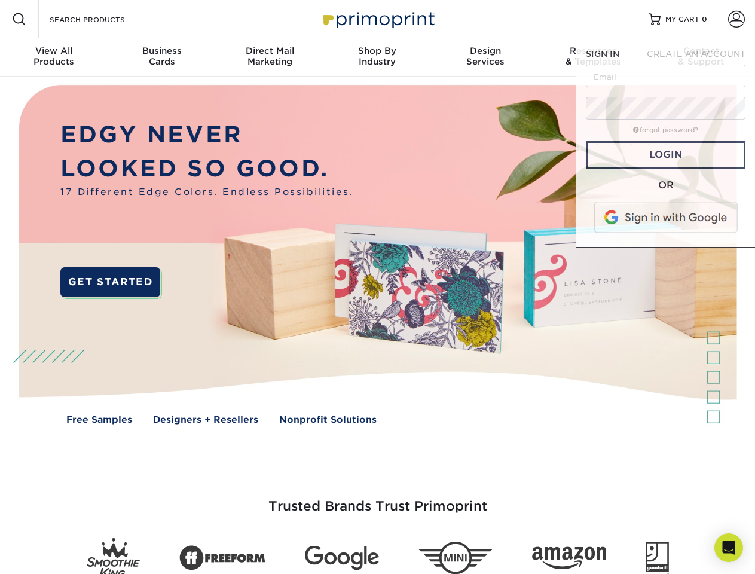  Describe the element at coordinates (207, 169) in the screenshot. I see `p: LOOKED SO GOOD.` at that location.